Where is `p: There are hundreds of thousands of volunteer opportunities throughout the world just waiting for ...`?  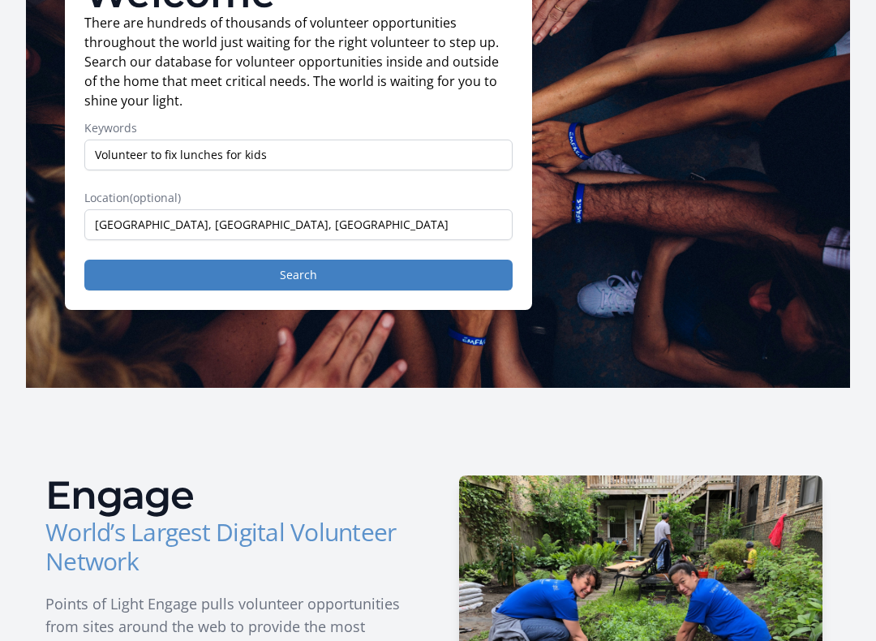
p: There are hundreds of thousands of volunteer opportunities throughout the world just waiting for ... is located at coordinates (299, 62).